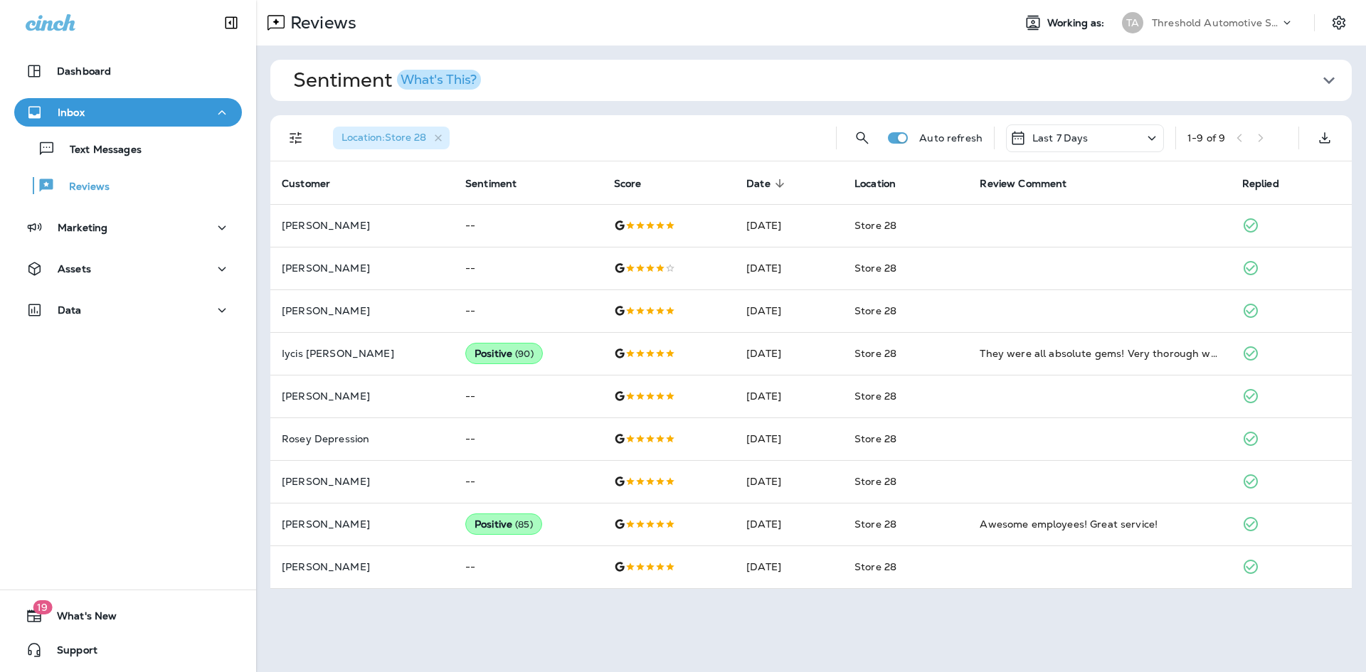 The height and width of the screenshot is (672, 1366). What do you see at coordinates (42, 608) in the screenshot?
I see `span: 19` at bounding box center [42, 608].